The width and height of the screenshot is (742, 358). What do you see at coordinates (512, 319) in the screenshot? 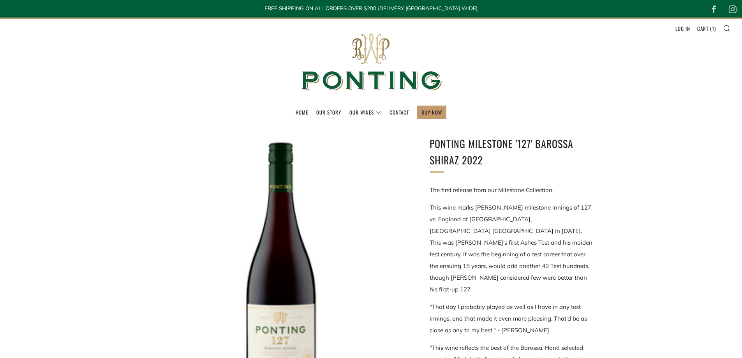
I see `p: "That day I probably played as well as I have in any test innings, and that made it even more ple...` at bounding box center [512, 319].